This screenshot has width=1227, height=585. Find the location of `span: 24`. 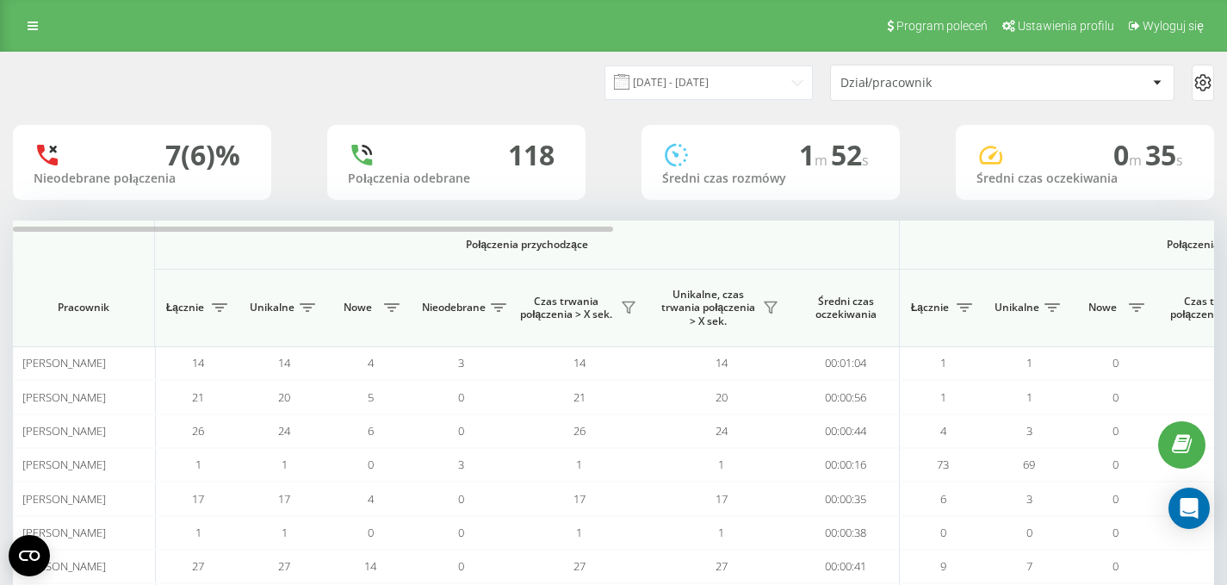

span: 24 is located at coordinates (284, 431).